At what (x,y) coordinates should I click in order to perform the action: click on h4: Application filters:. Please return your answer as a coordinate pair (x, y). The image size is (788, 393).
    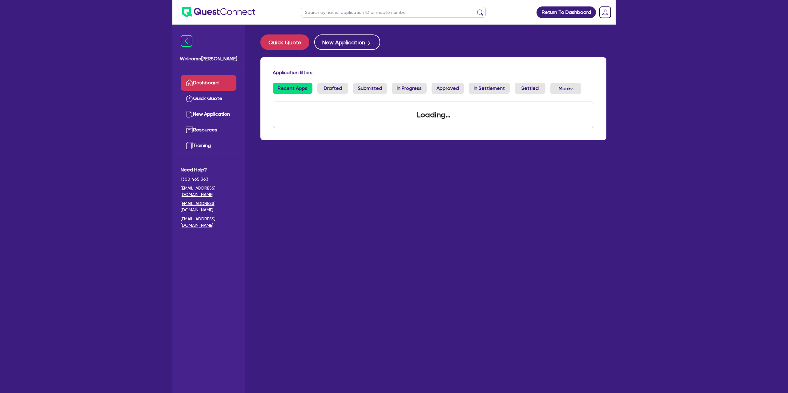
    Looking at the image, I should click on (433, 72).